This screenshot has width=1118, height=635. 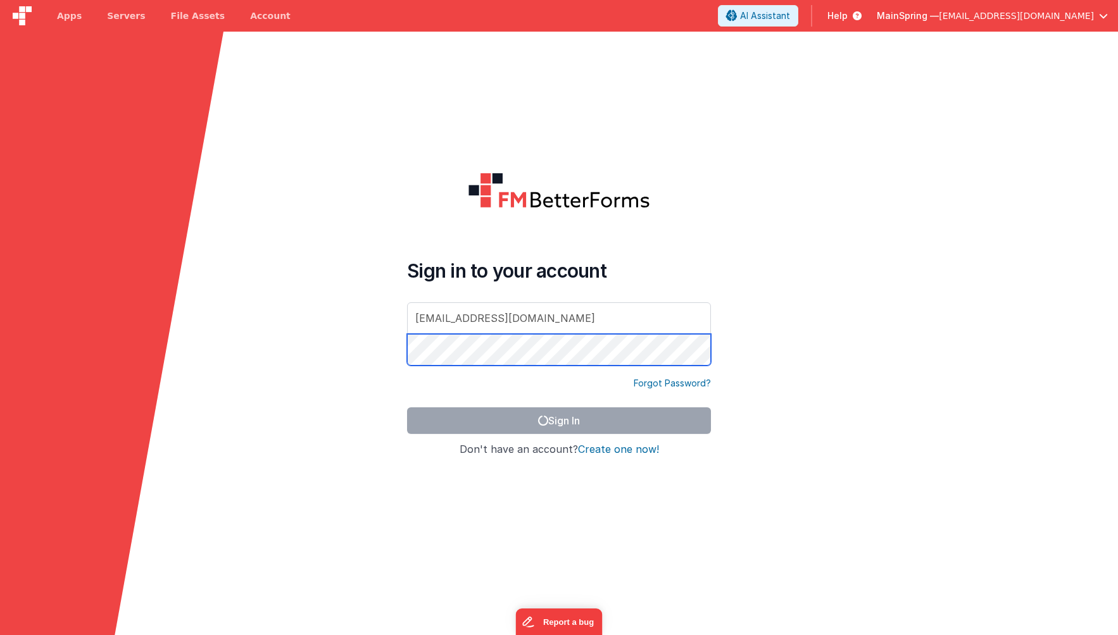 I want to click on span: AI Assistant, so click(x=765, y=16).